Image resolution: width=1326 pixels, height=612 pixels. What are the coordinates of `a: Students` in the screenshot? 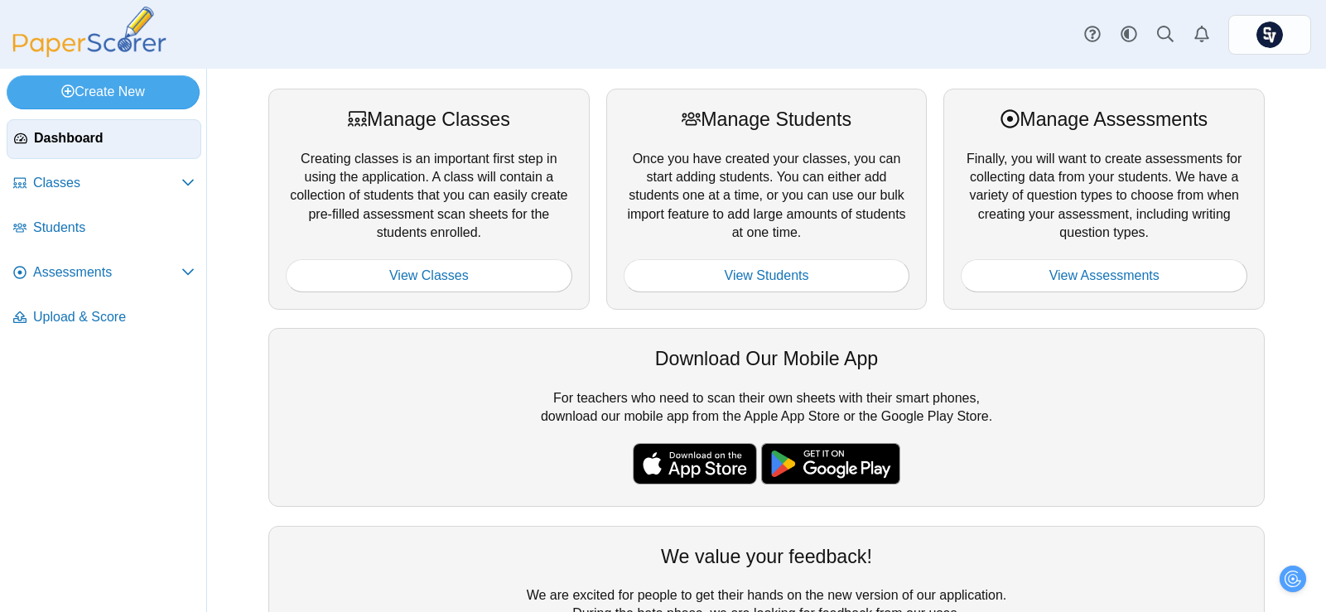 It's located at (104, 229).